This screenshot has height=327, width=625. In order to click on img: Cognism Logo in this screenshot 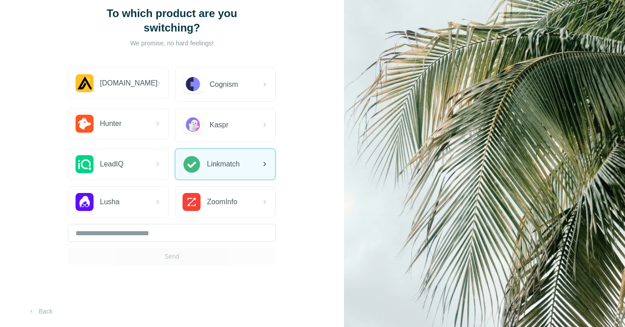, I will do `click(193, 85)`.